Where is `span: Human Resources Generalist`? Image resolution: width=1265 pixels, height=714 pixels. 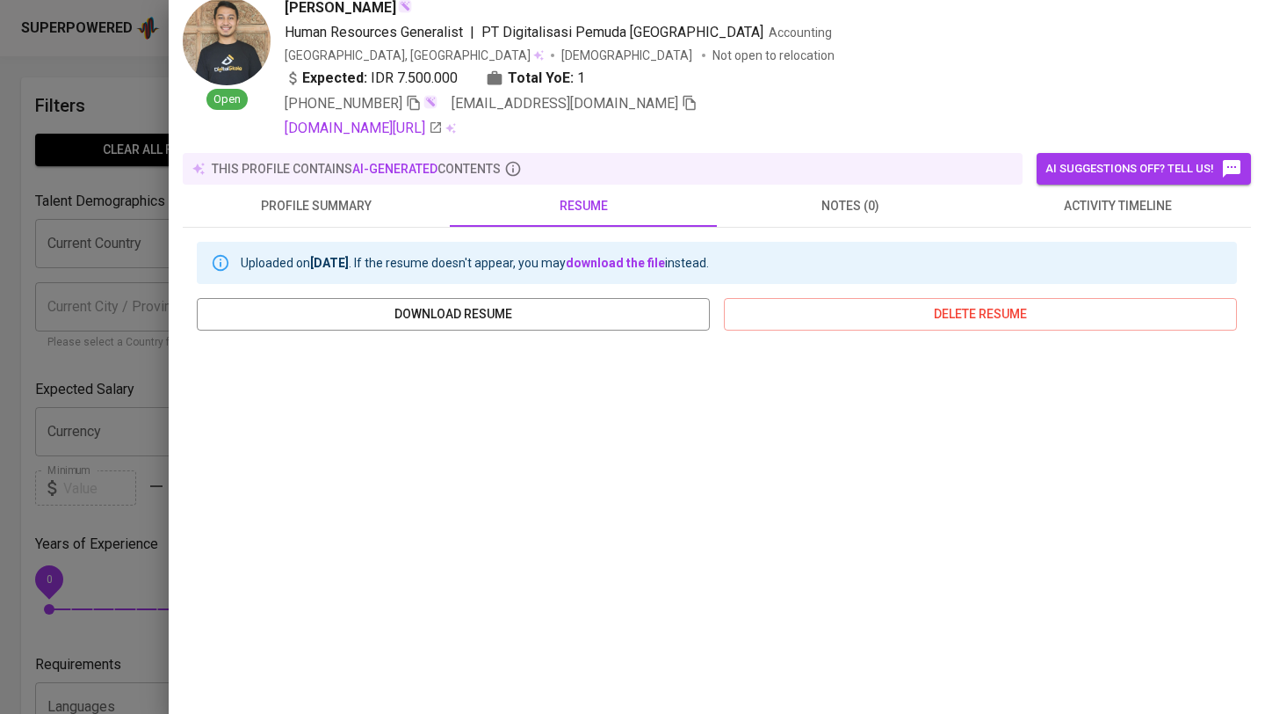 span: Human Resources Generalist is located at coordinates (373, 32).